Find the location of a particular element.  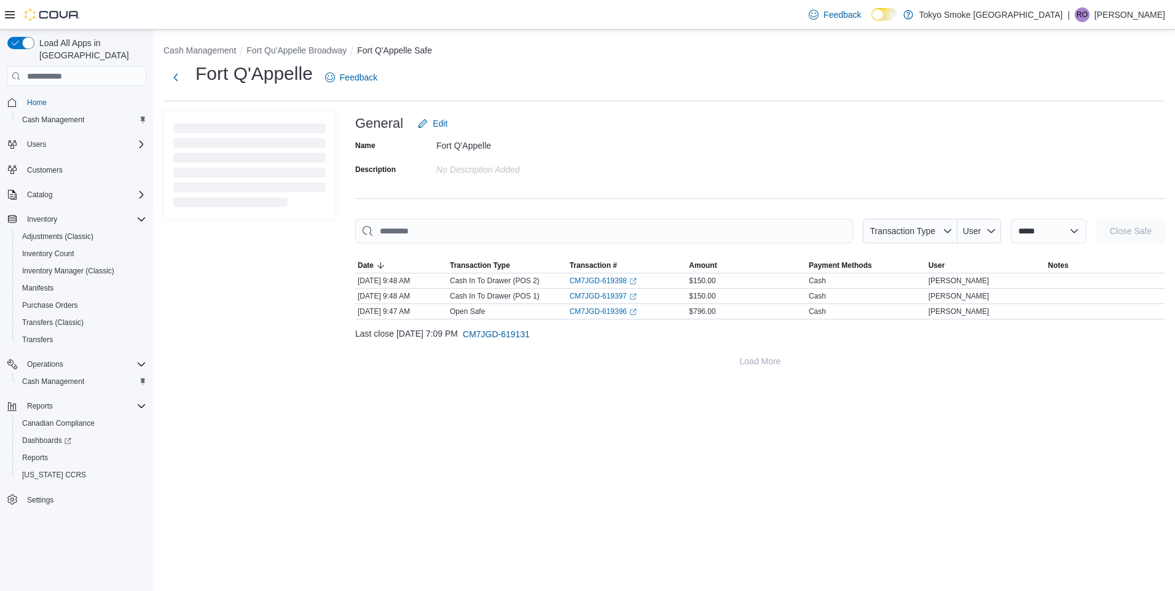

span: Edit is located at coordinates (440, 124).